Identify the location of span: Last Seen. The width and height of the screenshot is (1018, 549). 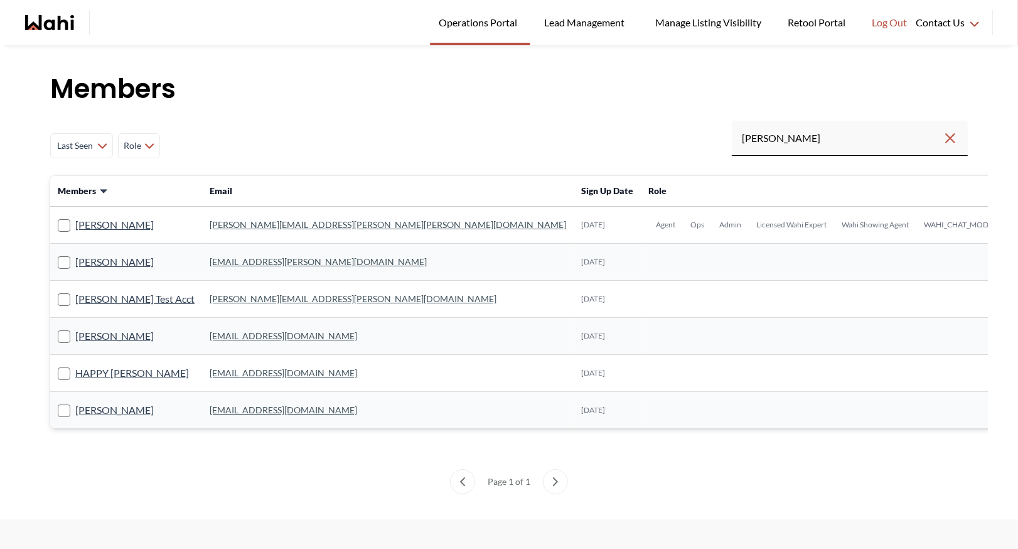
(75, 146).